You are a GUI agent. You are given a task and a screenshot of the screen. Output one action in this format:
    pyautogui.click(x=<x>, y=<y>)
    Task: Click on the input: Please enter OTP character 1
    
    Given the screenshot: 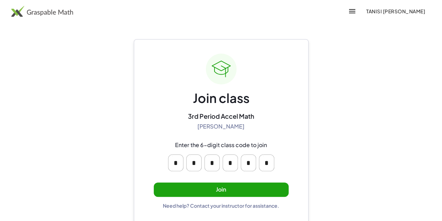 What is the action you would take?
    pyautogui.click(x=176, y=163)
    